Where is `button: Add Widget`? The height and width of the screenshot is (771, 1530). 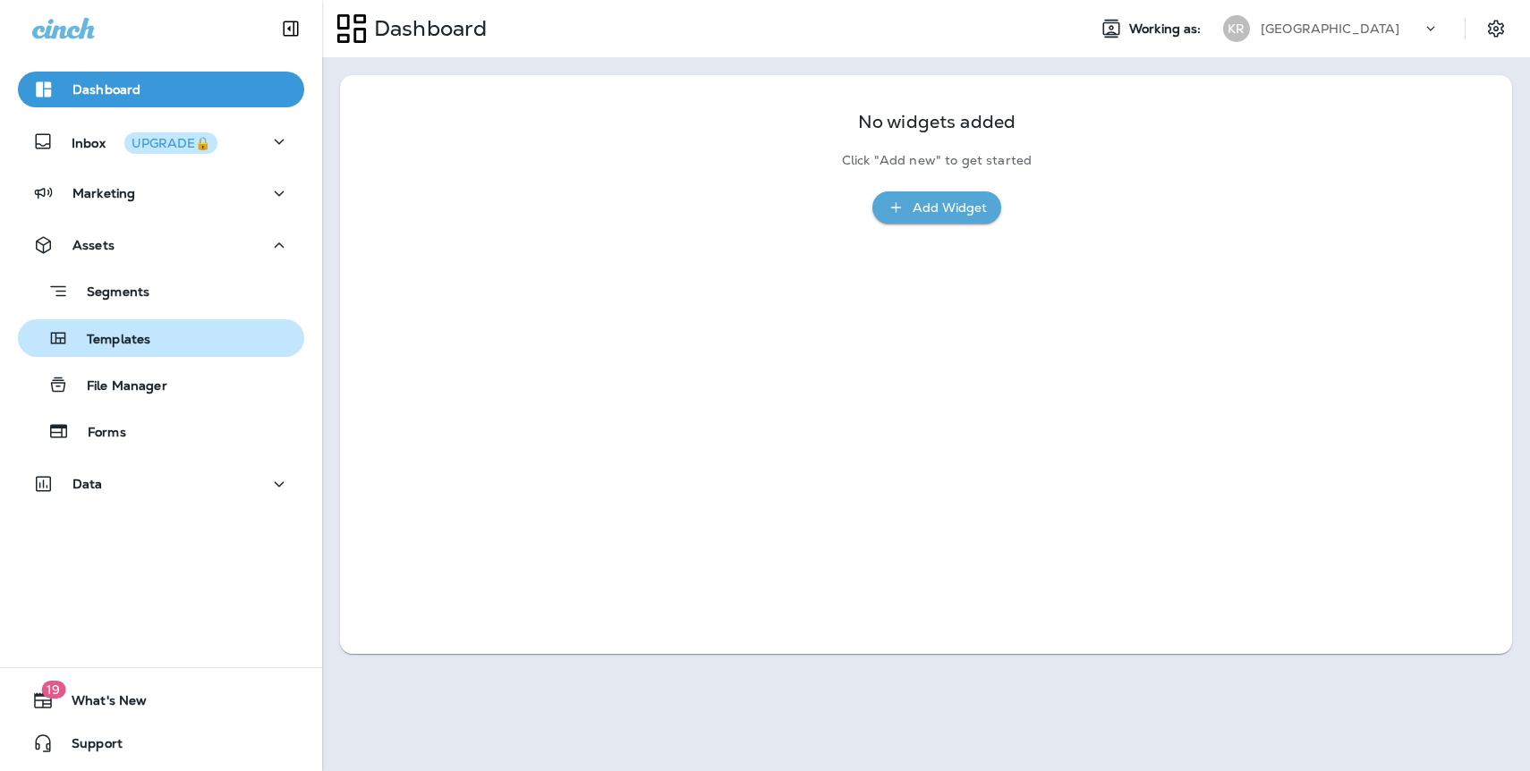
button: Add Widget is located at coordinates (937, 208).